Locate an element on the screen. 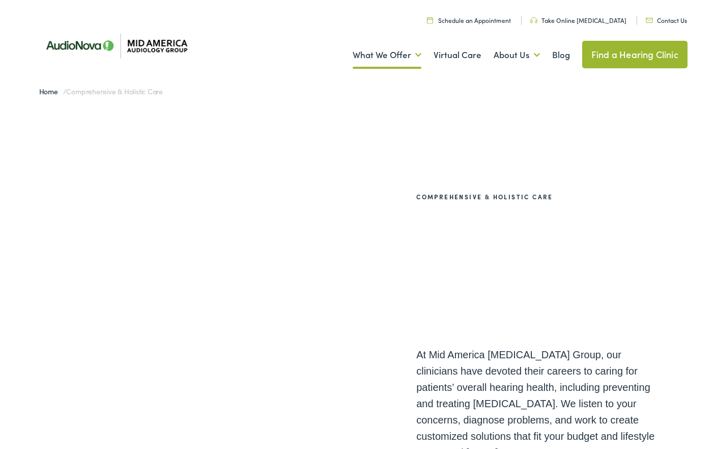 The image size is (716, 449). a: About Us is located at coordinates (517, 55).